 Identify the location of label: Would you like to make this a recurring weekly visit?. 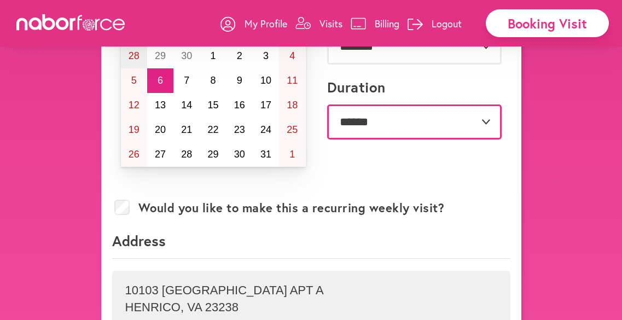
(292, 208).